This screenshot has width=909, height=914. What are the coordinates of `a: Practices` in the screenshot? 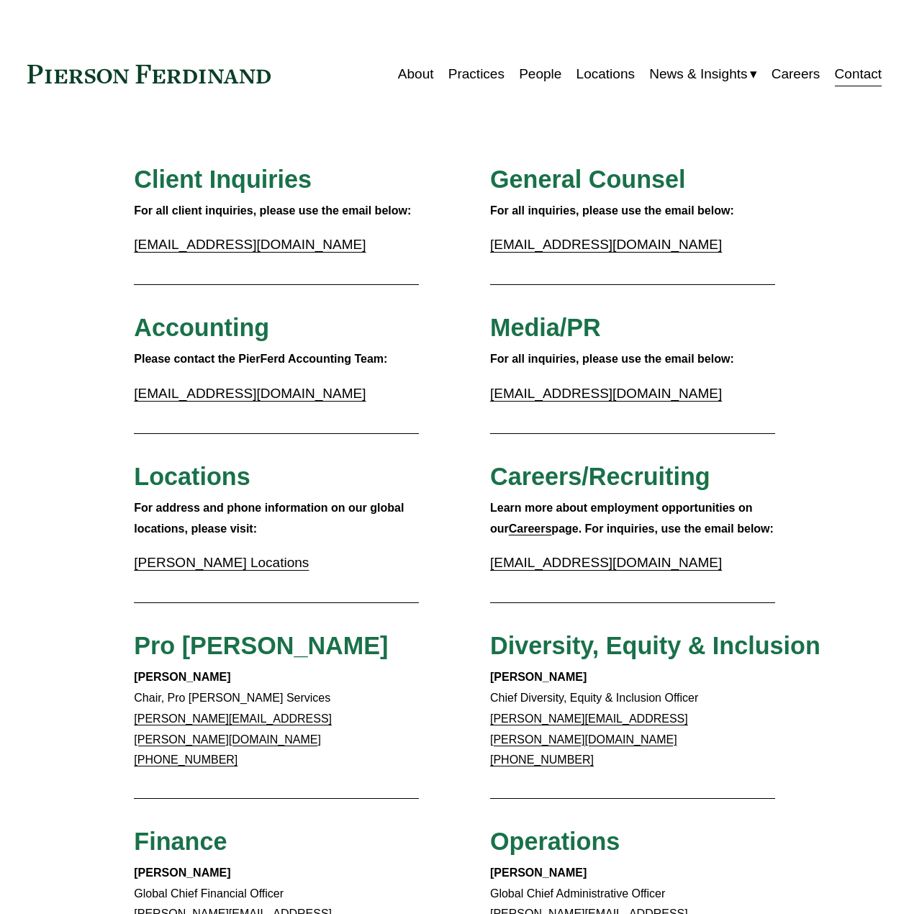 It's located at (476, 74).